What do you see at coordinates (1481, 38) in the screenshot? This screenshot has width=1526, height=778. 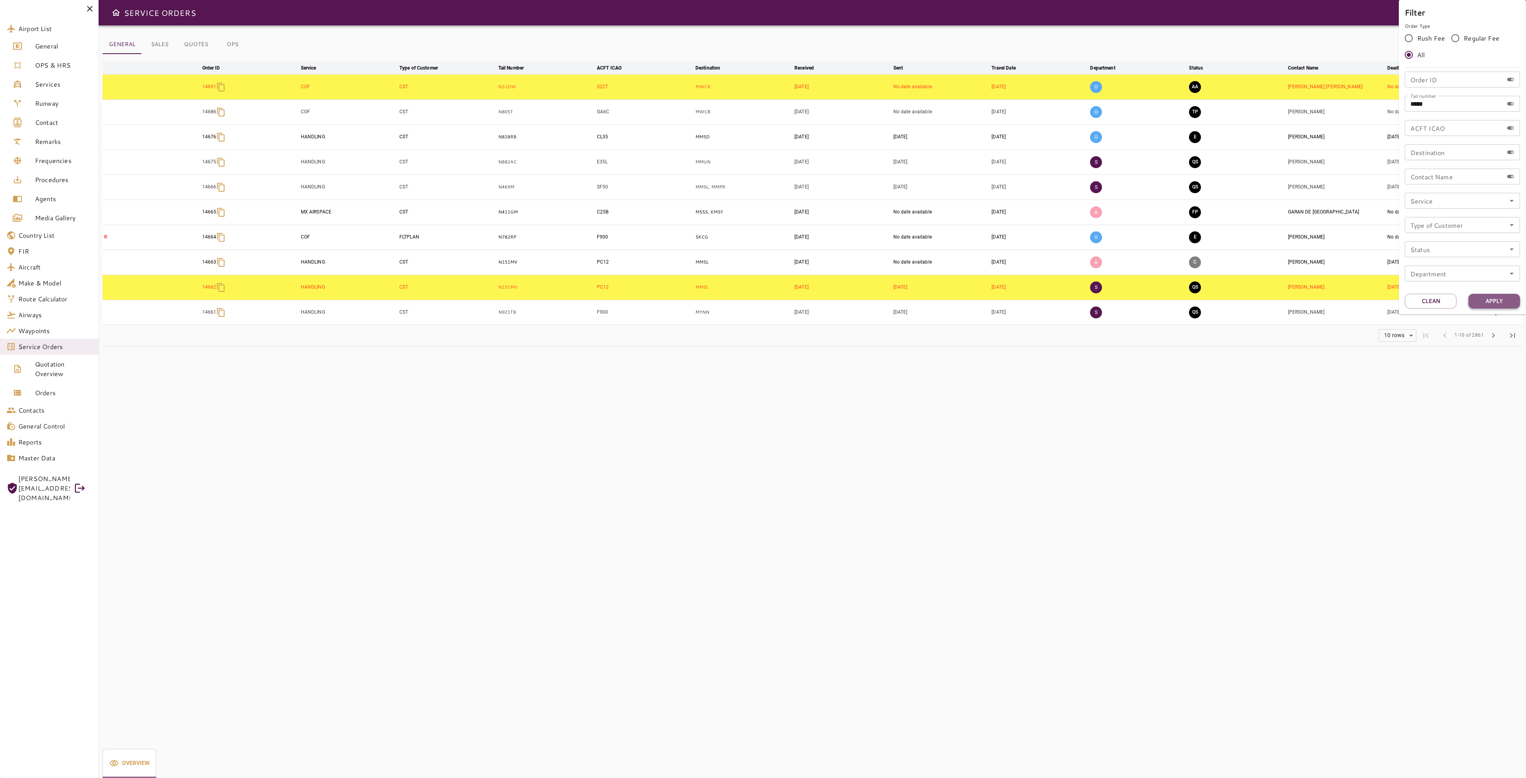 I see `span: Regular Fee` at bounding box center [1481, 38].